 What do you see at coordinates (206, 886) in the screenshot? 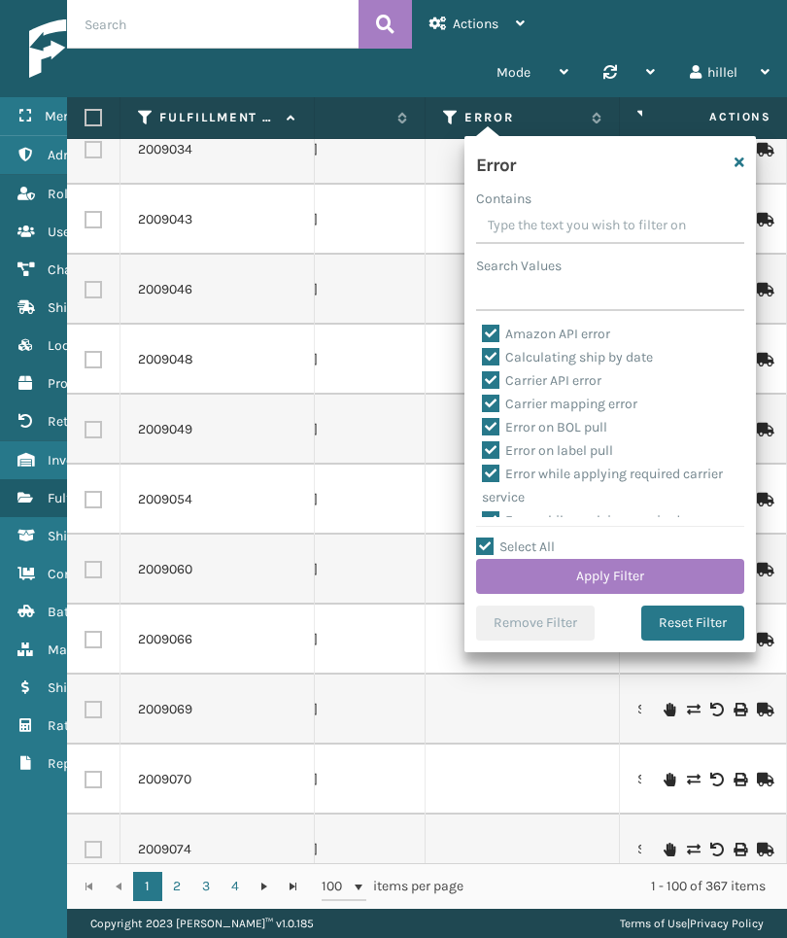
I see `a: 3` at bounding box center [206, 886].